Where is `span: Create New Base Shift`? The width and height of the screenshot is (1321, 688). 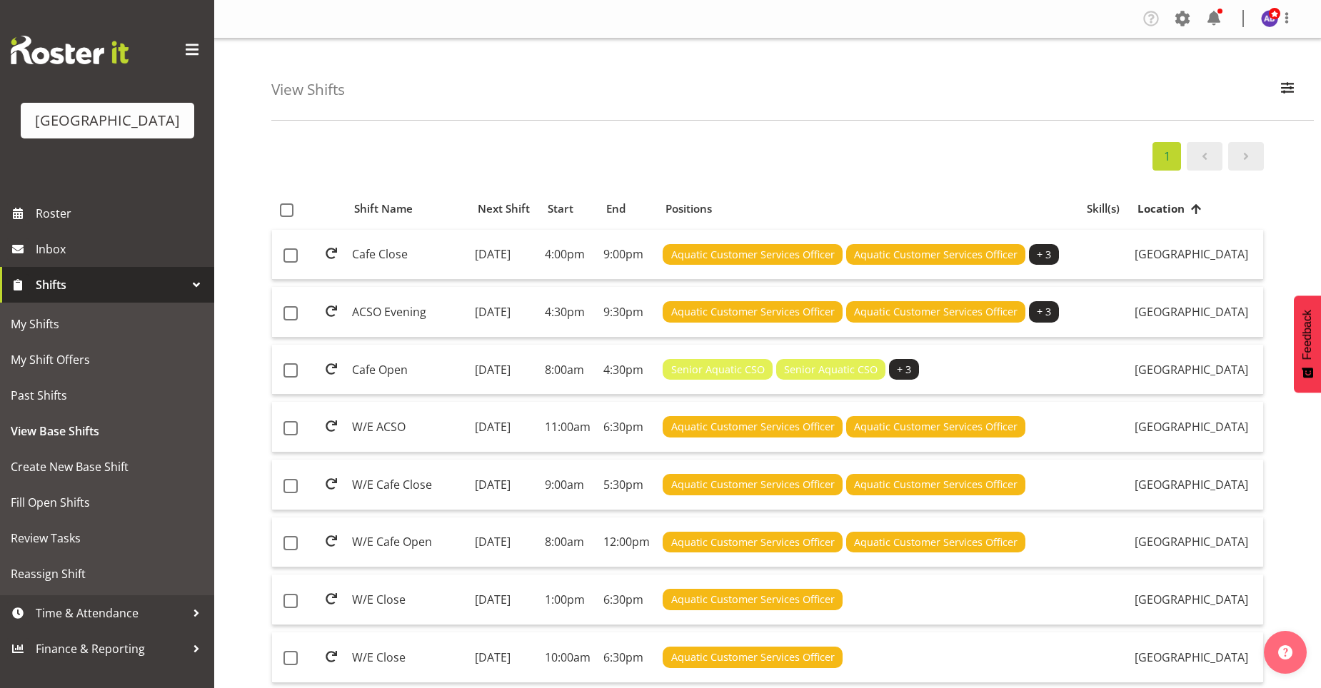
span: Create New Base Shift is located at coordinates (107, 467).